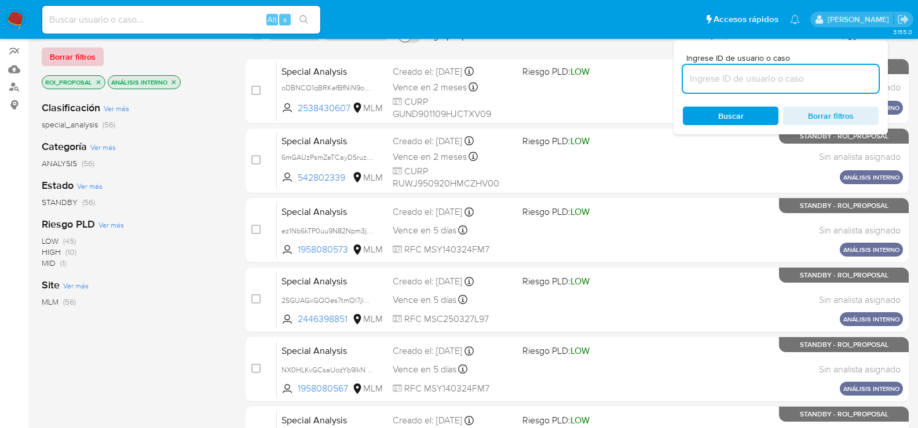 The image size is (918, 428). I want to click on a: Salir, so click(903, 19).